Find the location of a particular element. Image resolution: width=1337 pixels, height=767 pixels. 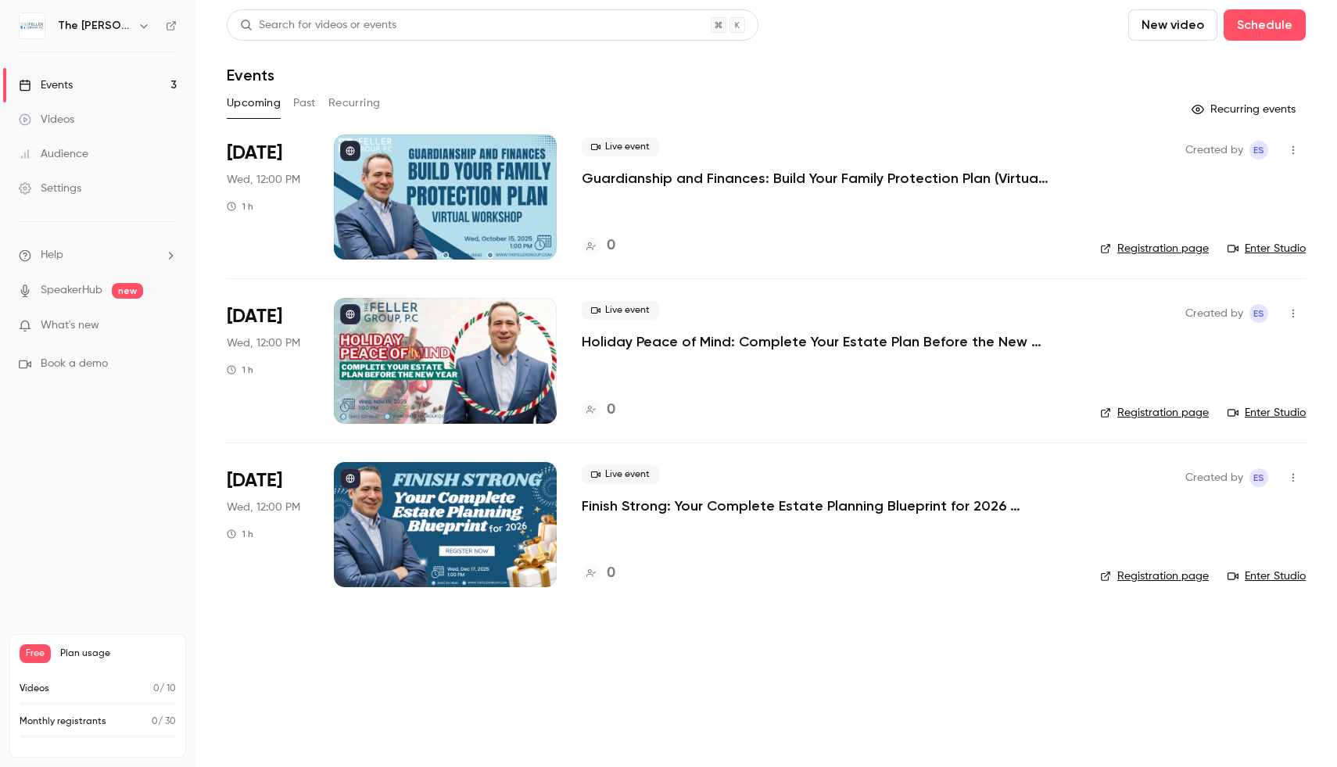

p: Finish Strong: Your Complete Estate Planning Blueprint for 2026 (Guided Workshop) is located at coordinates (816, 506).